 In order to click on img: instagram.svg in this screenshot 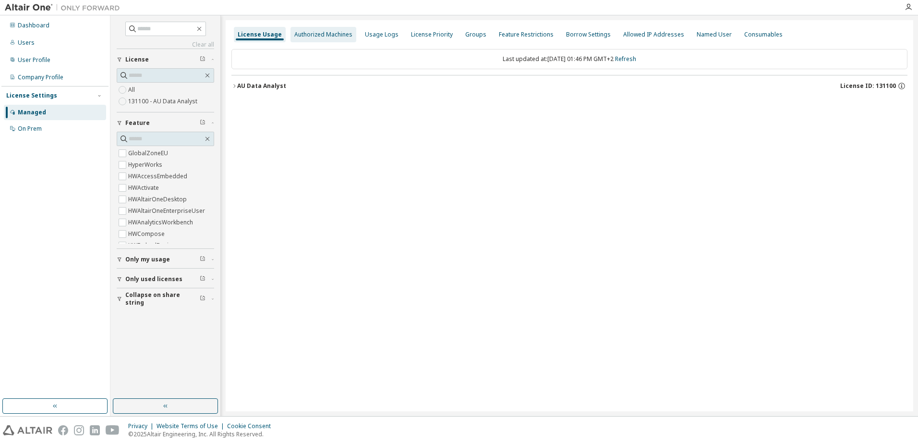, I will do `click(79, 430)`.